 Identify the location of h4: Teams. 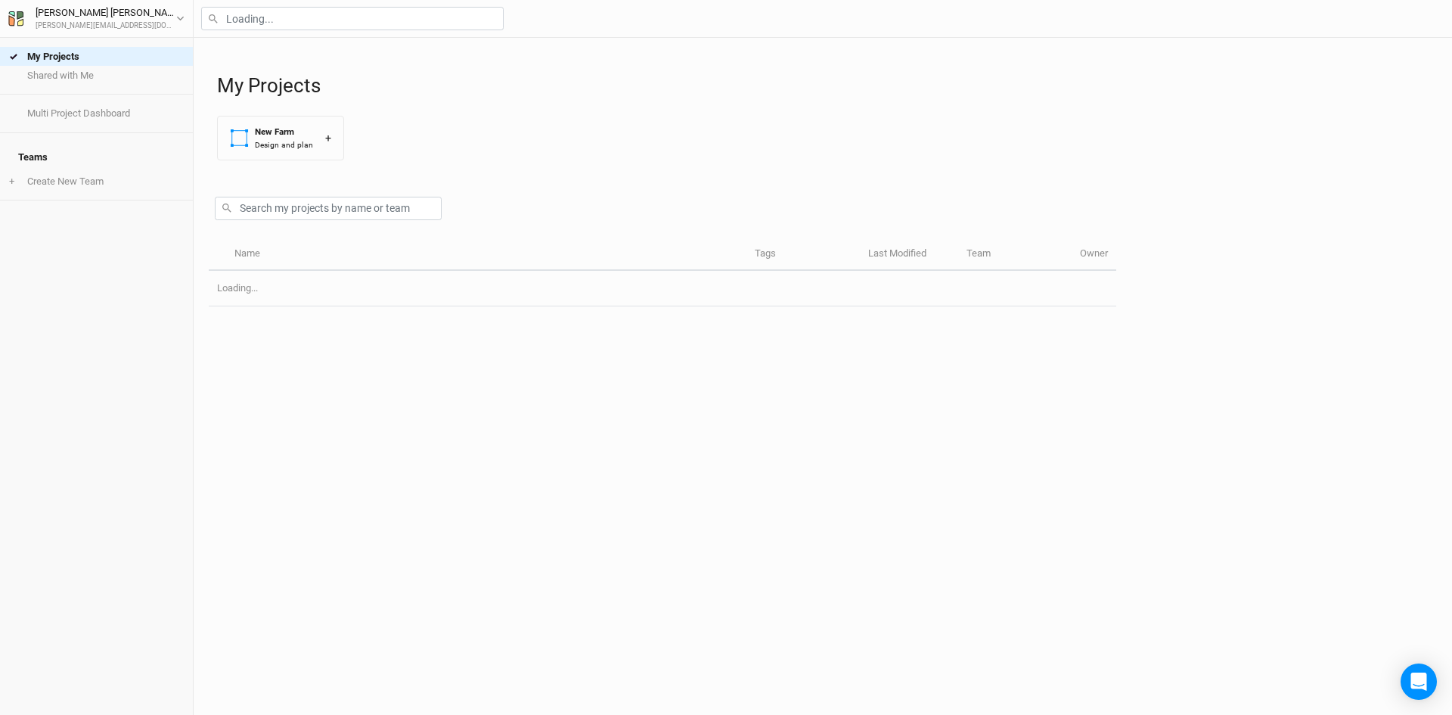
(96, 157).